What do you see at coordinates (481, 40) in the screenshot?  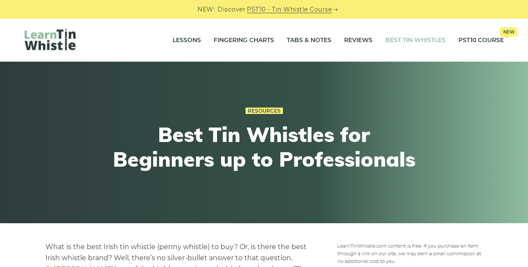 I see `a: PST10 CourseNew` at bounding box center [481, 40].